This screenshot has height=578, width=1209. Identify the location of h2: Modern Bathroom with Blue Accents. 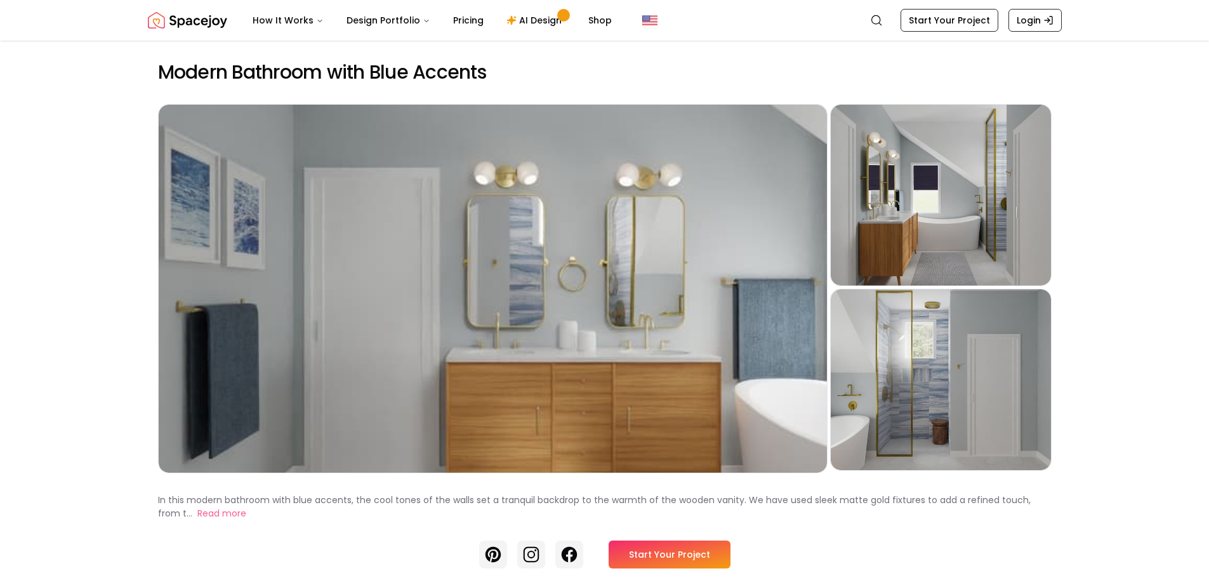
(605, 72).